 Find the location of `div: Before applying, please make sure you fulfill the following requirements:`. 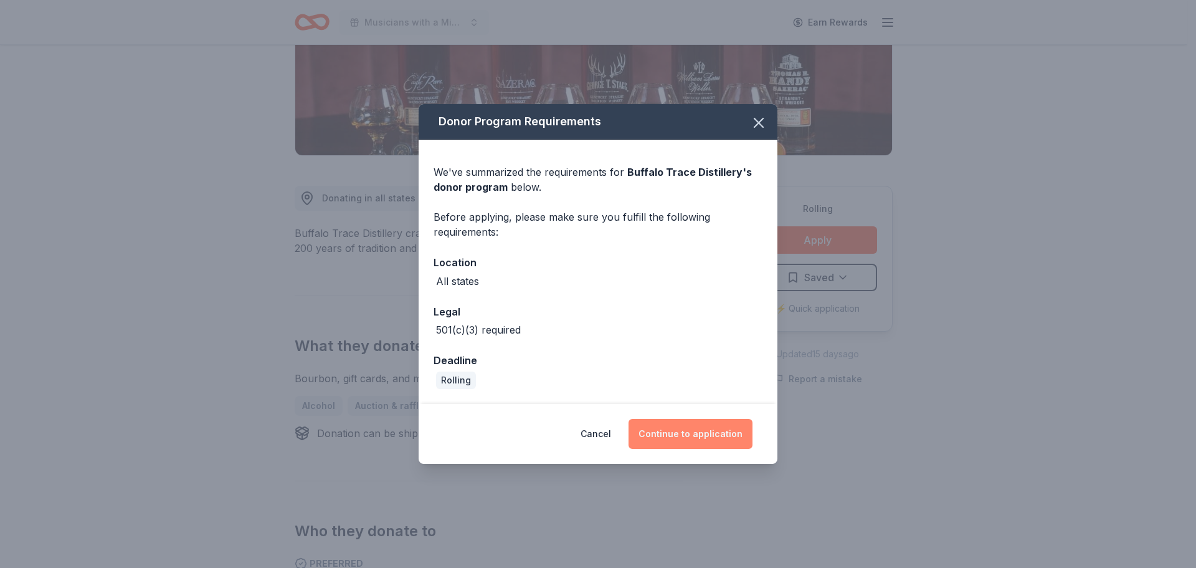

div: Before applying, please make sure you fulfill the following requirements: is located at coordinates (598, 224).